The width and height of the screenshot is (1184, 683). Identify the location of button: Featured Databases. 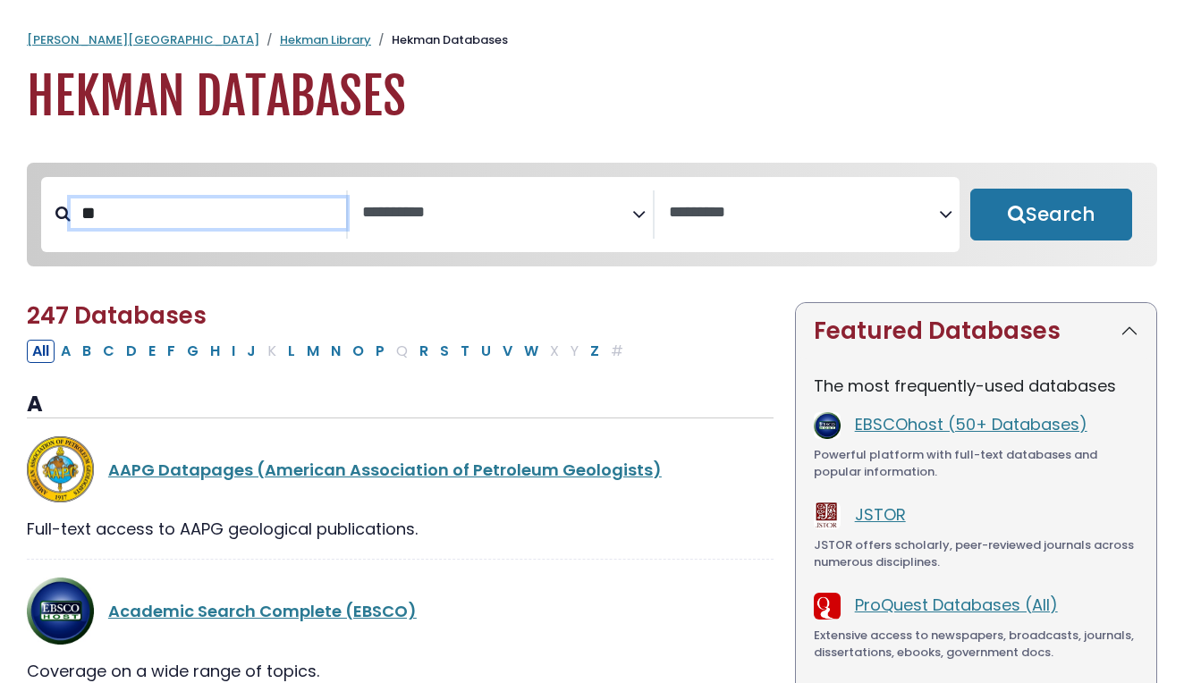
(976, 331).